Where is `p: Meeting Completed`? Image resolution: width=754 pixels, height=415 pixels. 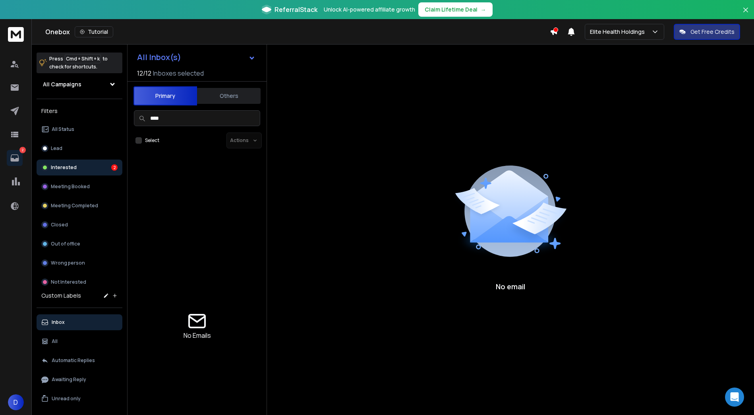 p: Meeting Completed is located at coordinates (74, 206).